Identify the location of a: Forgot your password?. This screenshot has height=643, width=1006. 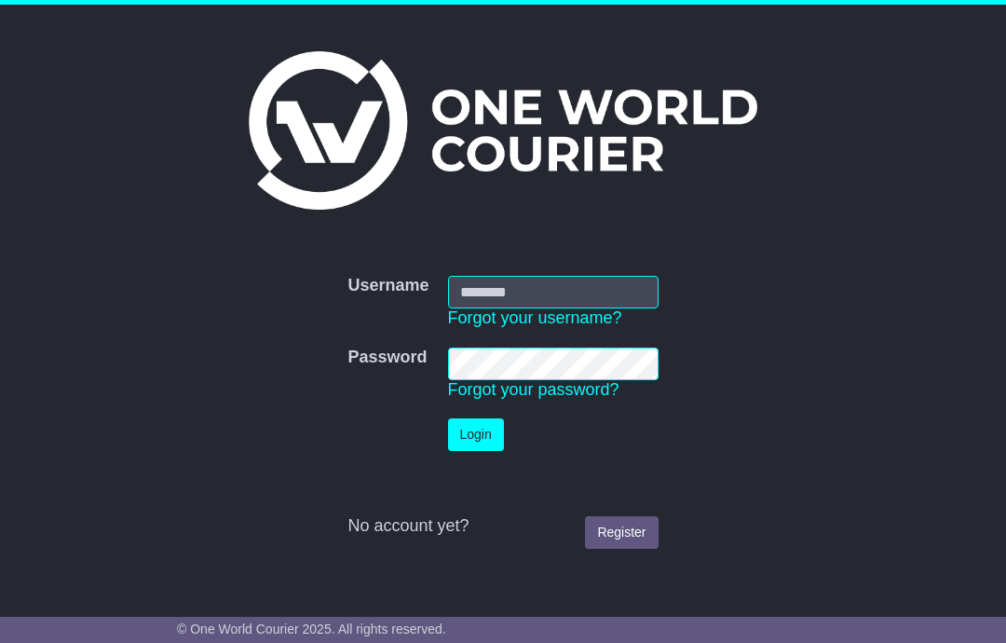
(534, 389).